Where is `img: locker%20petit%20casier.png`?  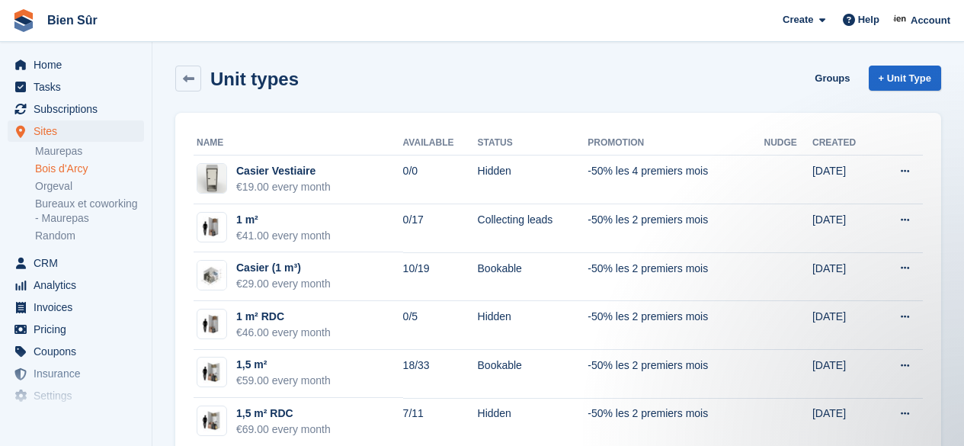
img: locker%20petit%20casier.png is located at coordinates (212, 178).